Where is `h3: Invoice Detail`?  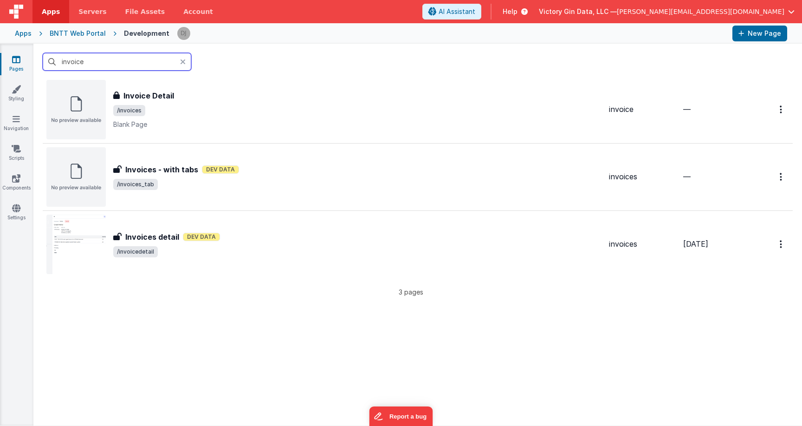 h3: Invoice Detail is located at coordinates (149, 96).